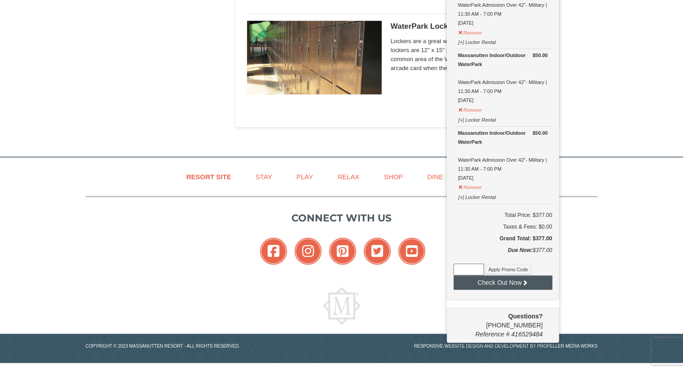 This screenshot has width=683, height=371. Describe the element at coordinates (503, 227) in the screenshot. I see `div: Taxes & Fees: $0.00` at that location.